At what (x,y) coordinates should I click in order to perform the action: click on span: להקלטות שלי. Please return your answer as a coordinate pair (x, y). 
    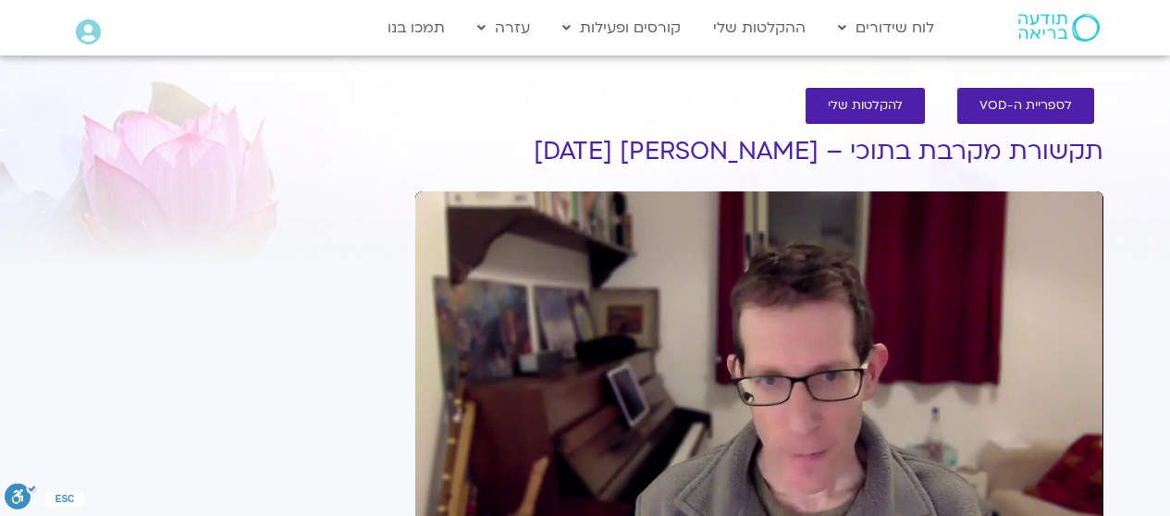
    Looking at the image, I should click on (865, 105).